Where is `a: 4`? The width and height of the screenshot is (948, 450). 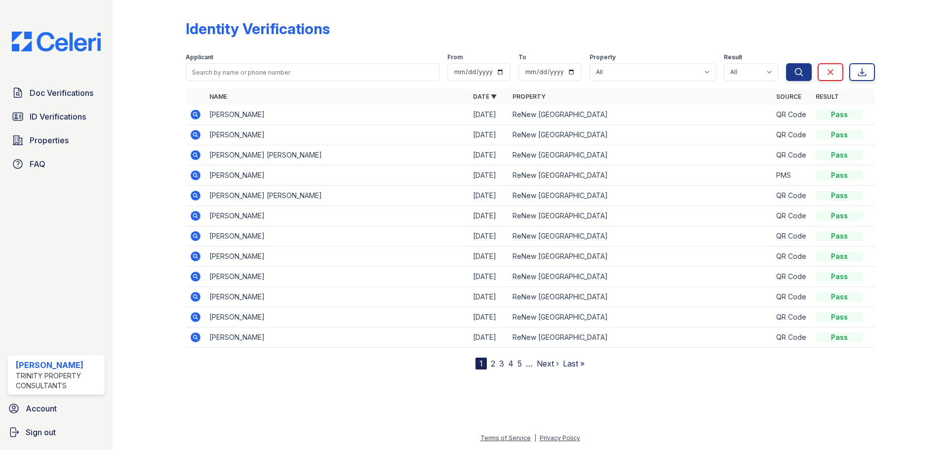
a: 4 is located at coordinates (510, 363).